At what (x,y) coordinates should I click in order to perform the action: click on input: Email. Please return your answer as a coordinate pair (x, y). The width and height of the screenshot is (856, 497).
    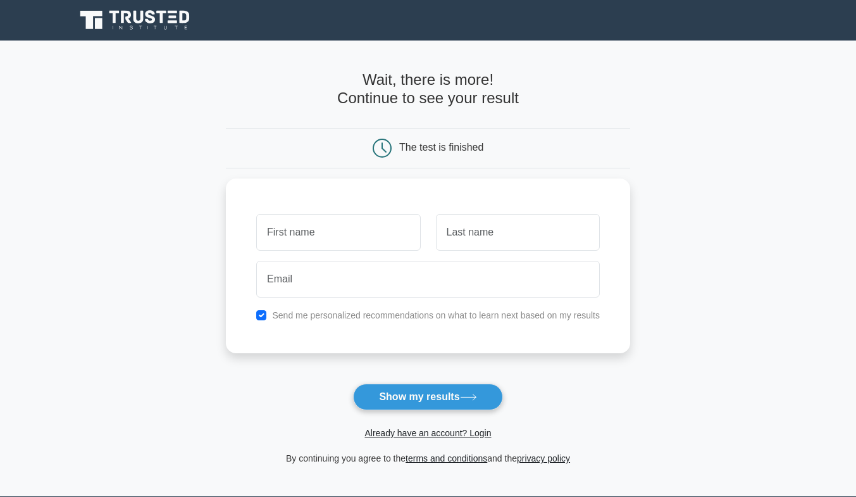
    Looking at the image, I should click on (428, 279).